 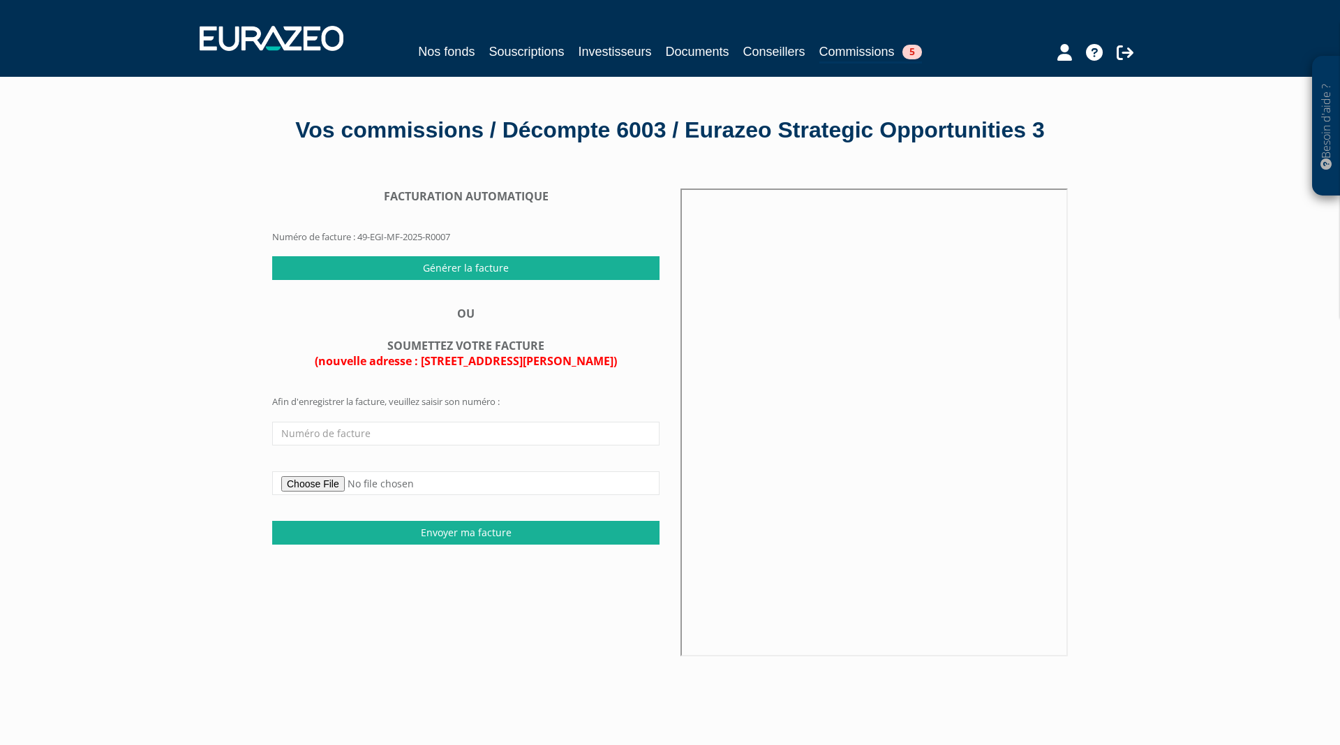 What do you see at coordinates (774, 52) in the screenshot?
I see `a: Conseillers` at bounding box center [774, 52].